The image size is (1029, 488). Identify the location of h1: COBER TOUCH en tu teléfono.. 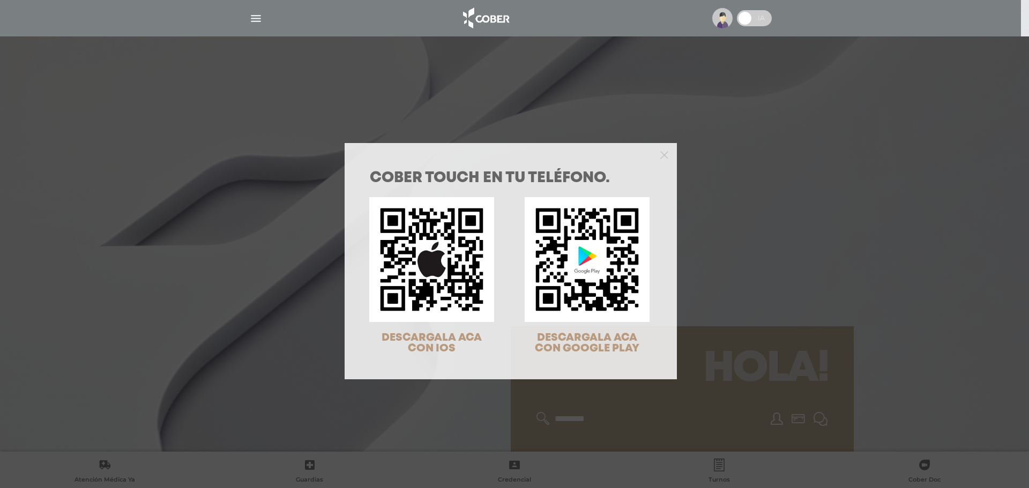
(511, 179).